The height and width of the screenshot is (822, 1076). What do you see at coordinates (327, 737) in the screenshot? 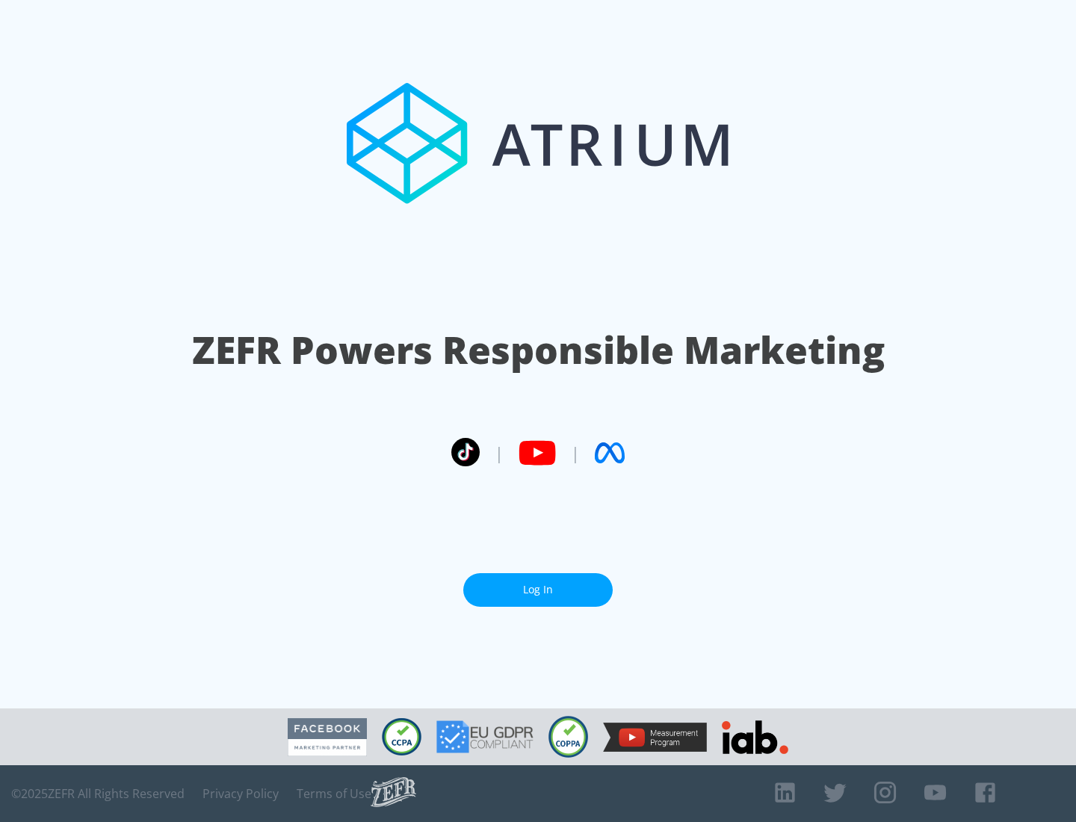
I see `img: Facebook Marketing Partner` at bounding box center [327, 737].